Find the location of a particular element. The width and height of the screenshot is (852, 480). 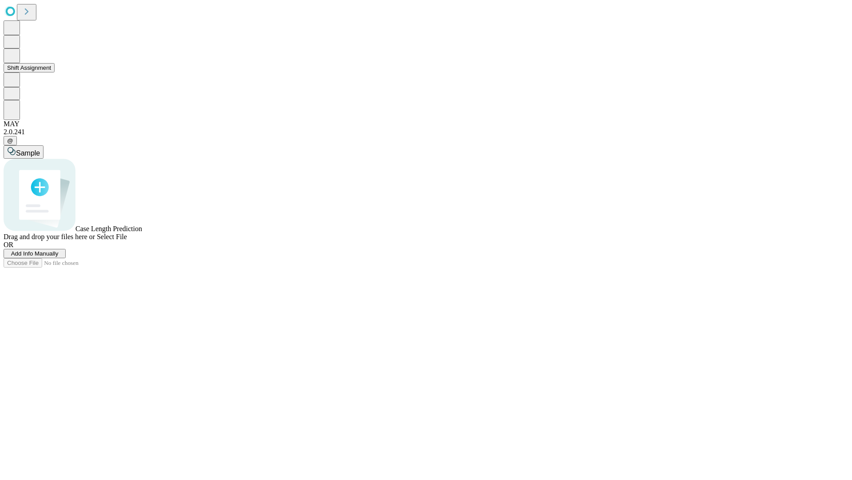

div: MAY is located at coordinates (426, 124).